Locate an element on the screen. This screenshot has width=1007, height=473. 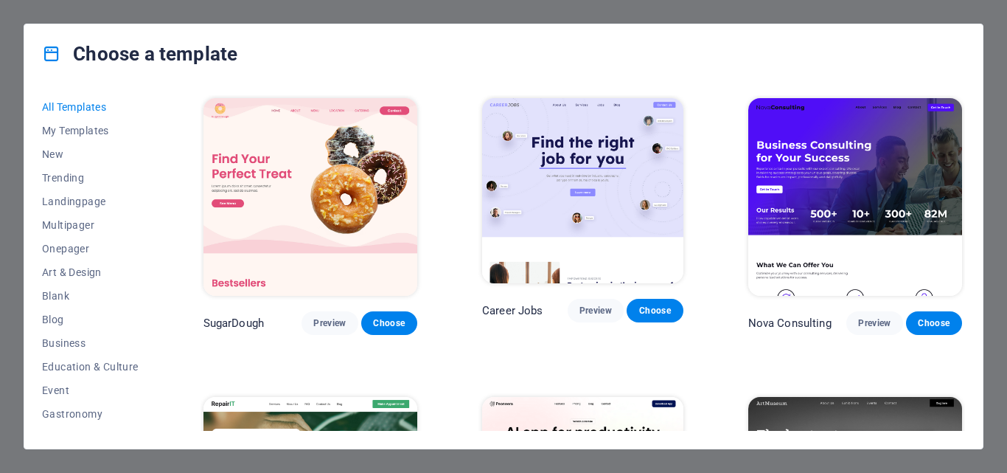
button: Trending is located at coordinates (90, 178).